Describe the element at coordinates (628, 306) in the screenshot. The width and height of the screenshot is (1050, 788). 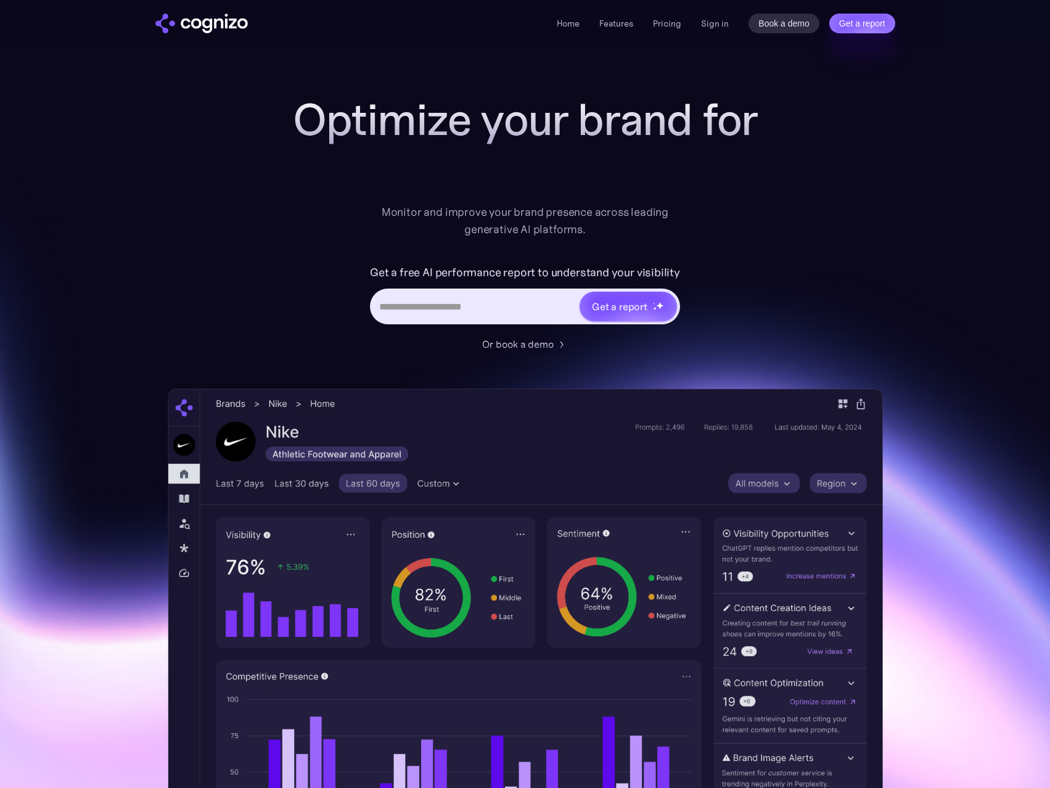
I see `a: Get a reportstarstarstar` at that location.